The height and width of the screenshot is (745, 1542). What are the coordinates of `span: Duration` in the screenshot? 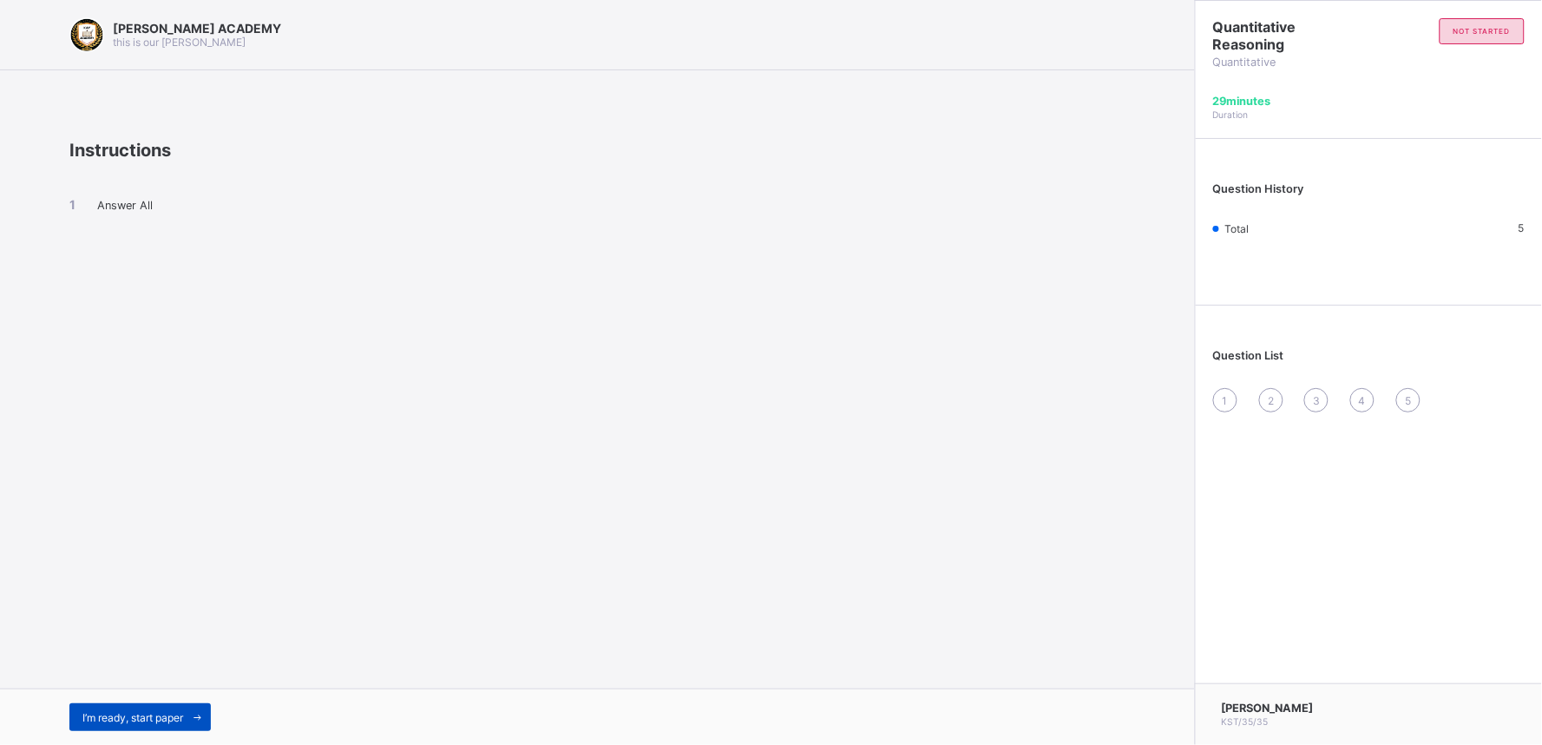 It's located at (1231, 115).